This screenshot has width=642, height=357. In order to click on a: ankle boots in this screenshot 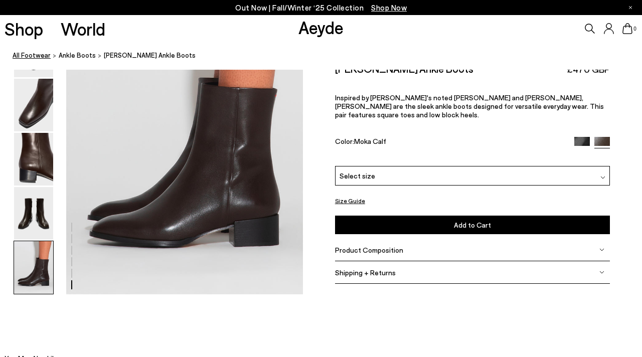, I will do `click(77, 55)`.